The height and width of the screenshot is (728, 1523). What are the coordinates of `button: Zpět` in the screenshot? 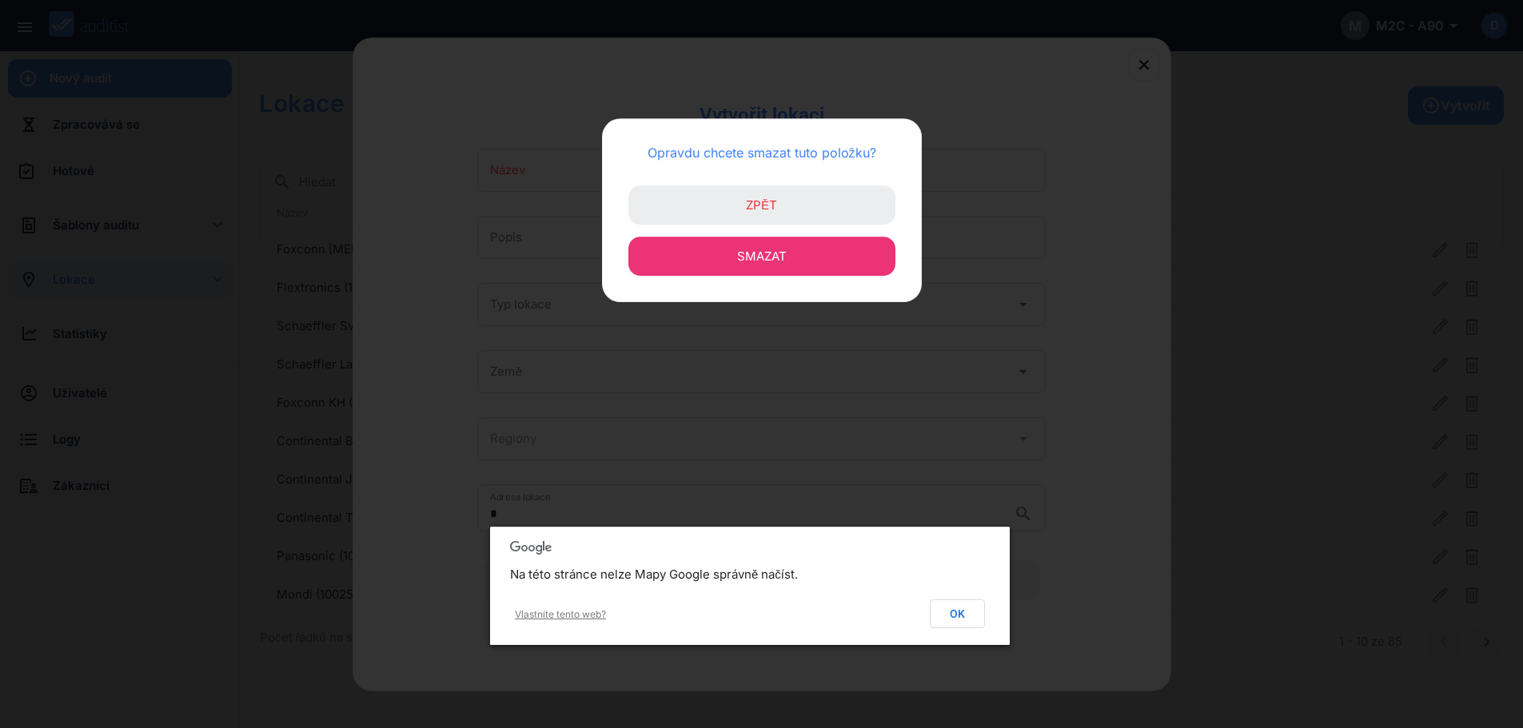 It's located at (762, 205).